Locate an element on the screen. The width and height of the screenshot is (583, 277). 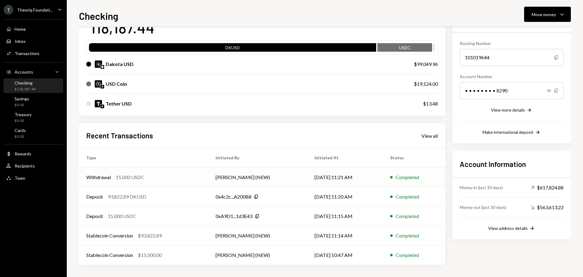
button: View more details is located at coordinates (512, 110).